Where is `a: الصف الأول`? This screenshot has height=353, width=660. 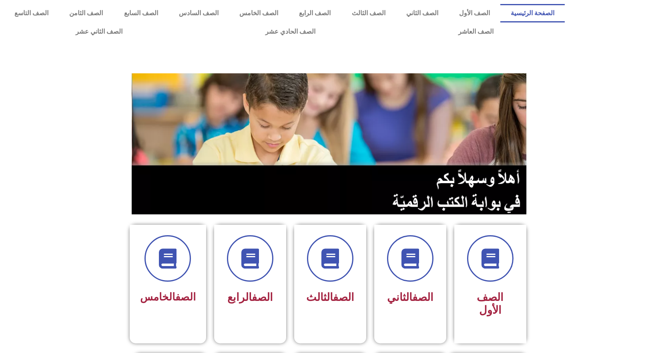
a: الصف الأول is located at coordinates (474, 13).